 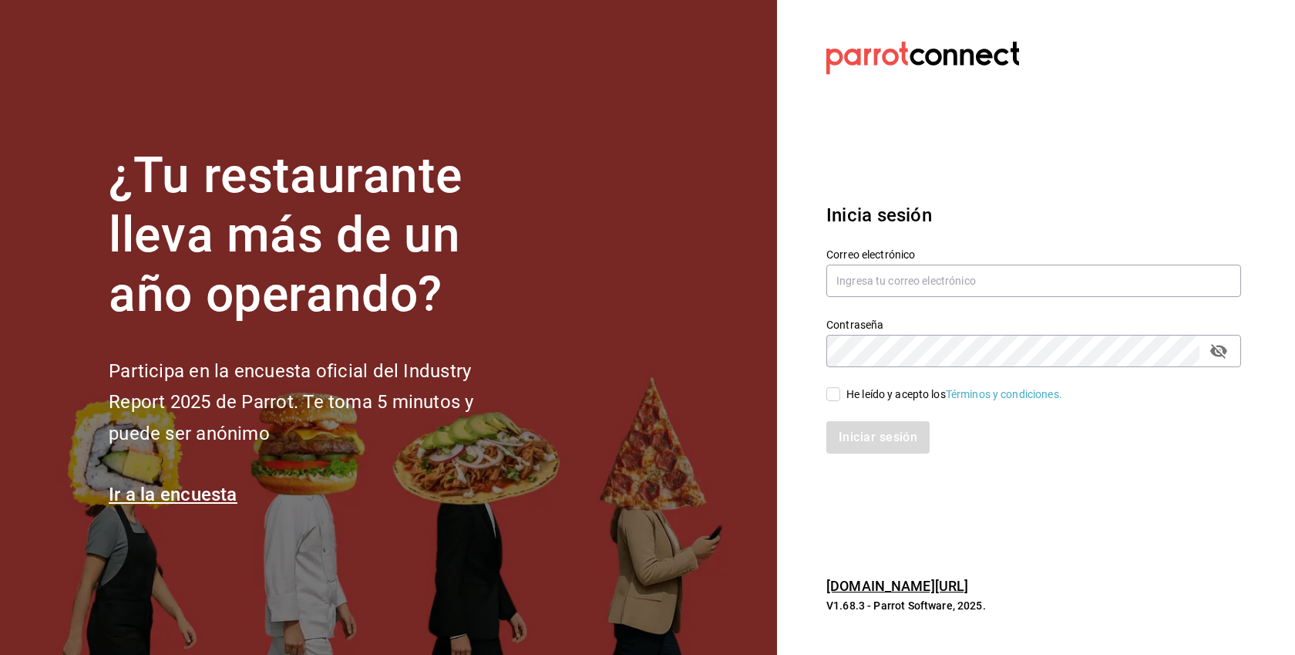 What do you see at coordinates (317, 402) in the screenshot?
I see `h2: Participa en la encuesta oficial del Industry Report 2025 de Parrot. Te toma 5 minutos y puede se...` at bounding box center [317, 402].